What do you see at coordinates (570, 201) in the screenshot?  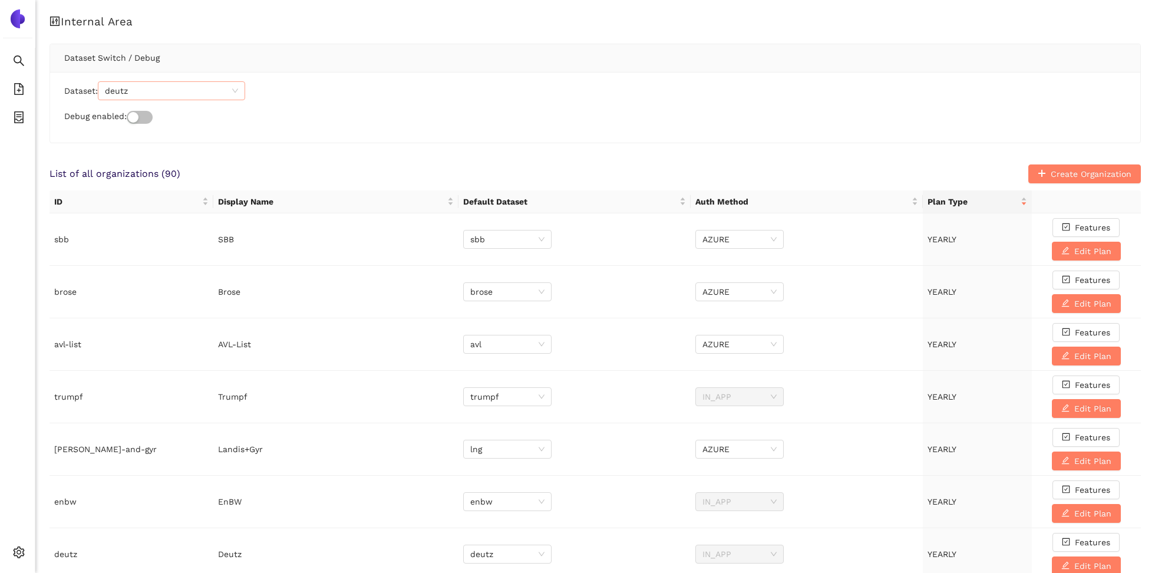 I see `span: Default Dataset` at bounding box center [570, 201].